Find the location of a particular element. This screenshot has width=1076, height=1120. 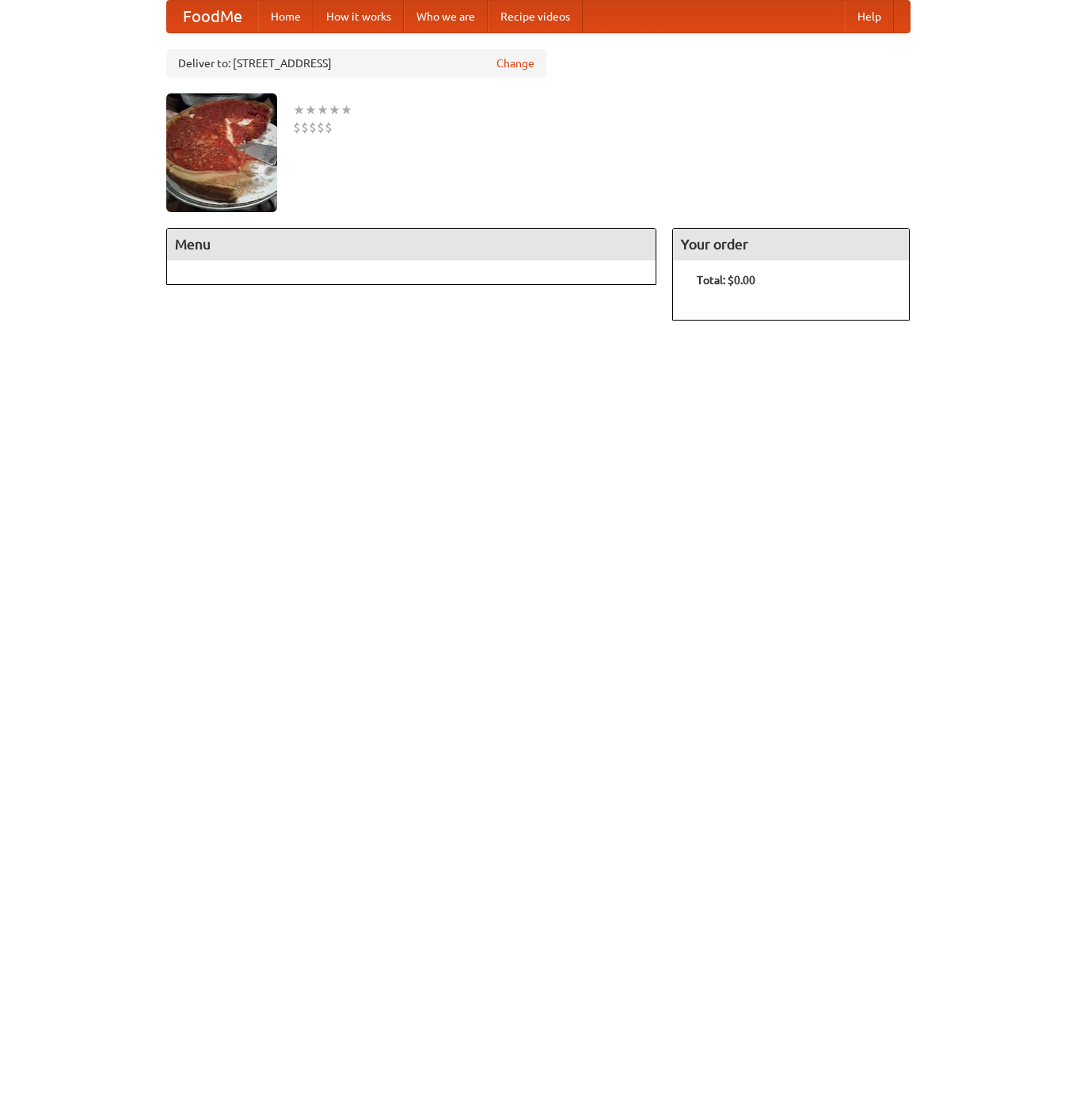

img: angular.jpg is located at coordinates (222, 153).